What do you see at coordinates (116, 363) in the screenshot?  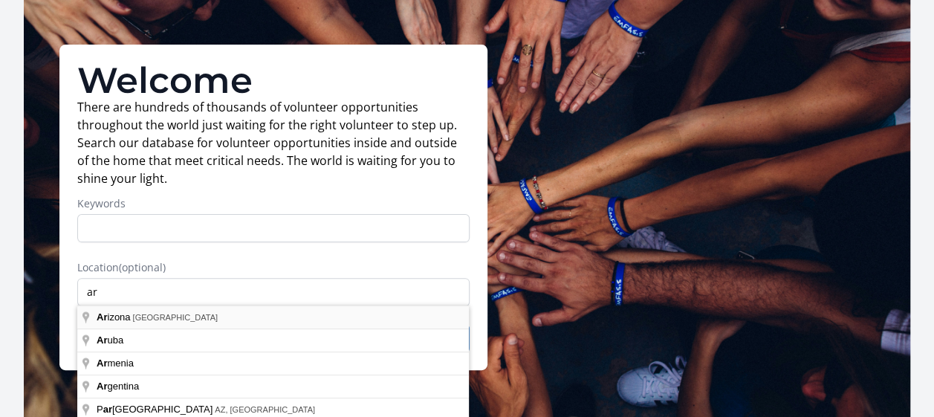 I see `span: menia` at bounding box center [116, 363].